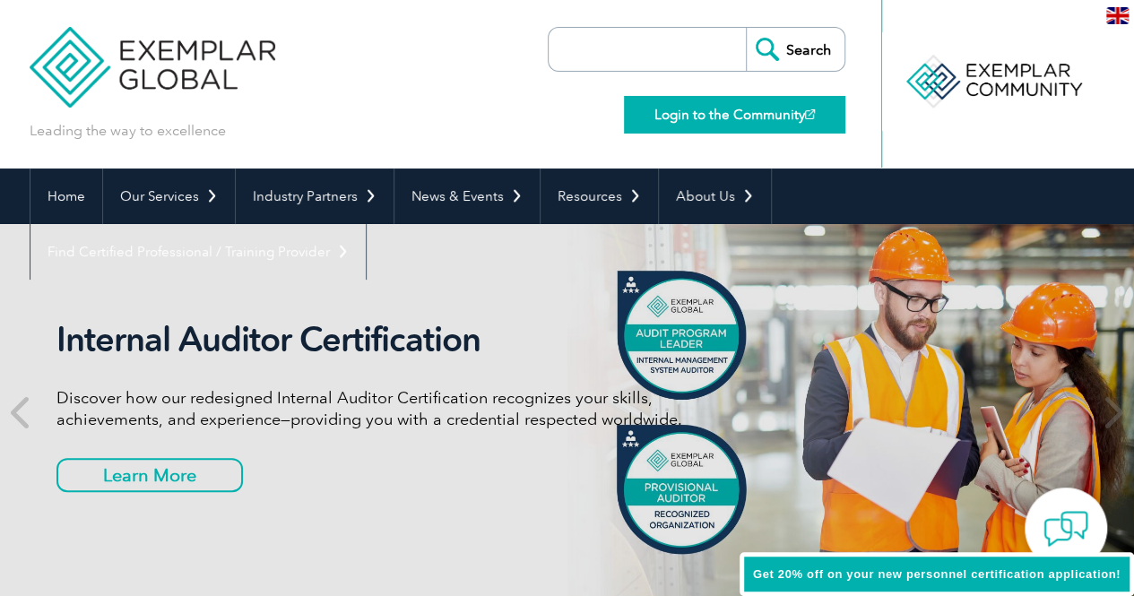 The height and width of the screenshot is (596, 1134). I want to click on a: Resources, so click(599, 196).